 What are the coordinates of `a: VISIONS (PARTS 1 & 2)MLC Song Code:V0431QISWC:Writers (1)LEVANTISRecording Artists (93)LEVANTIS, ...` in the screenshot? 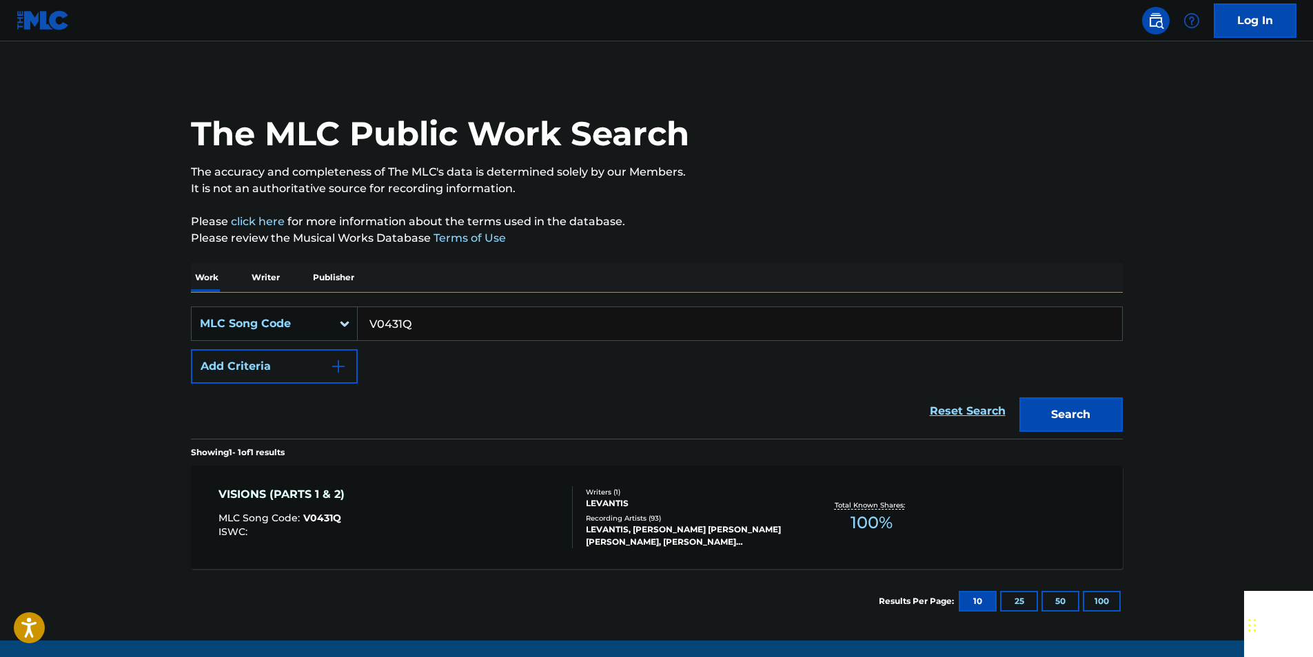 It's located at (657, 517).